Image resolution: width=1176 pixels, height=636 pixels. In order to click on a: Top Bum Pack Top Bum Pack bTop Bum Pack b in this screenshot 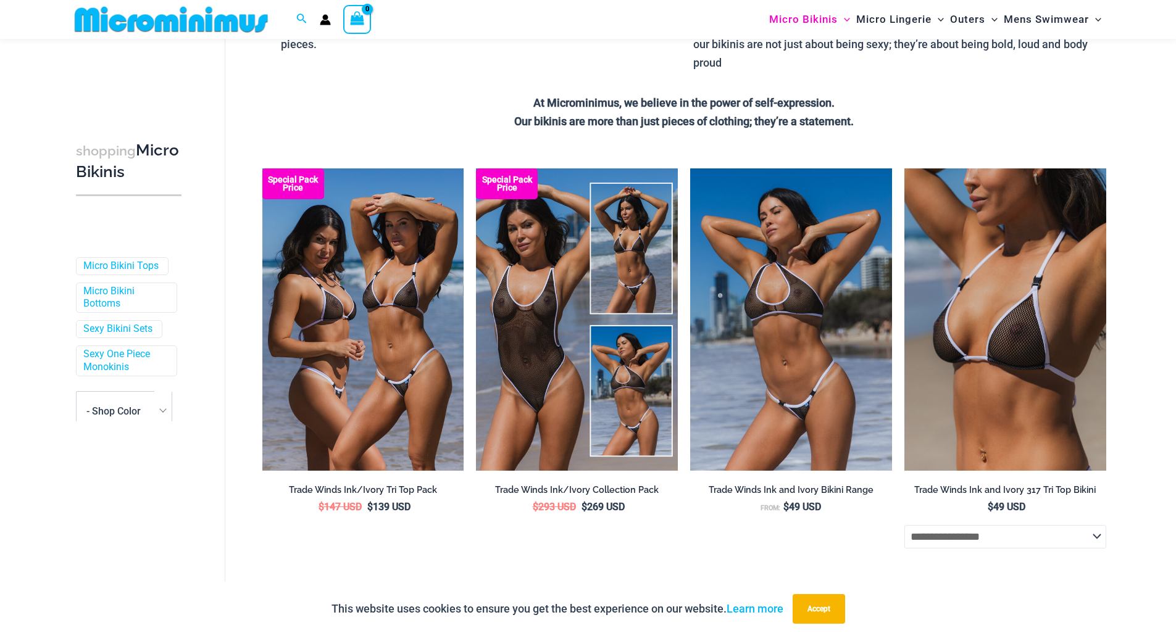, I will do `click(363, 320)`.